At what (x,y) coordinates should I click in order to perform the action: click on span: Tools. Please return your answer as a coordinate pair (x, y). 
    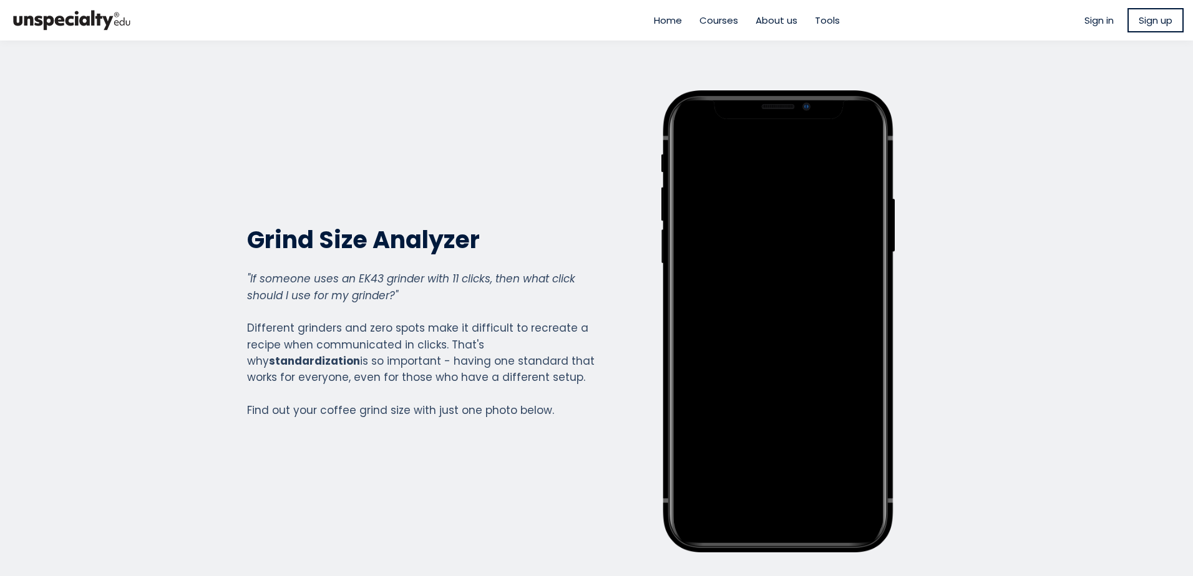
    Looking at the image, I should click on (827, 20).